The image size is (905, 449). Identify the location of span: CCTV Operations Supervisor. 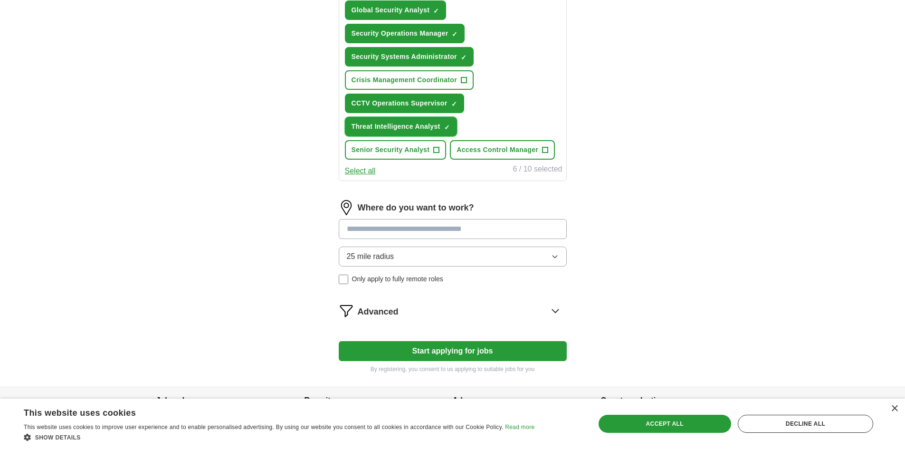
(400, 103).